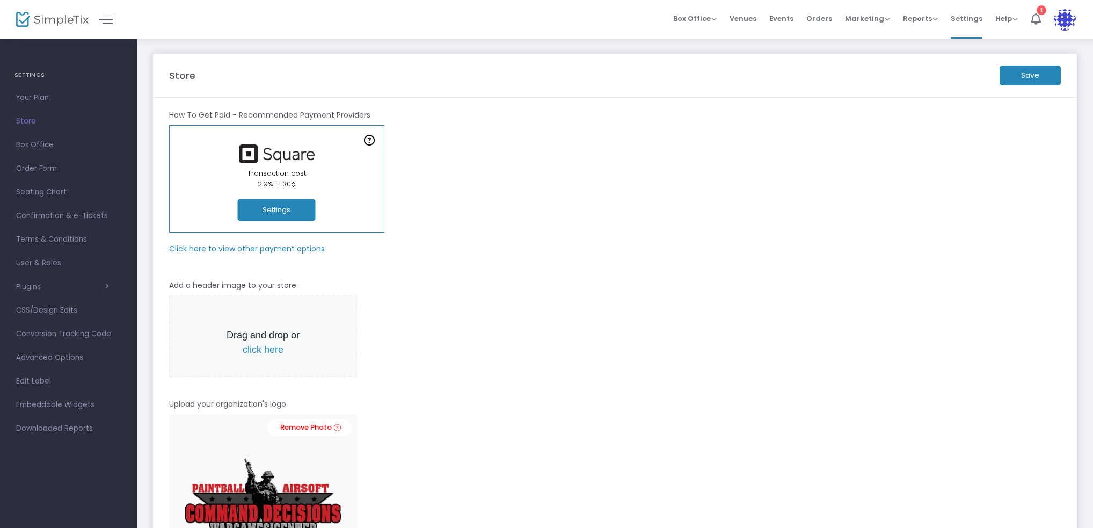 This screenshot has height=528, width=1093. Describe the element at coordinates (369, 140) in the screenshot. I see `img: question-mark` at that location.